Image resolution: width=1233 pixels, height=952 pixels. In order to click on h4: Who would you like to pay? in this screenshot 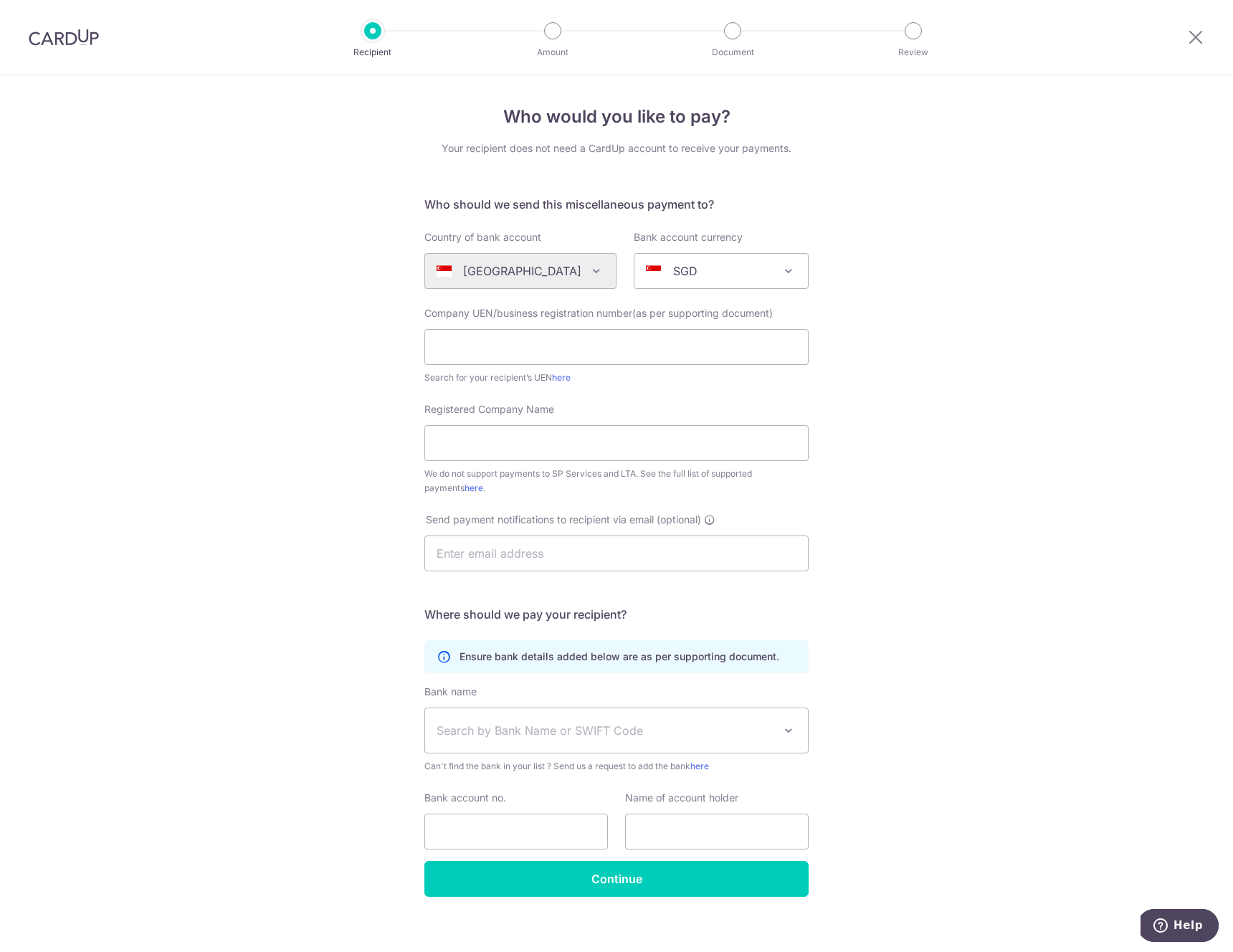, I will do `click(616, 117)`.